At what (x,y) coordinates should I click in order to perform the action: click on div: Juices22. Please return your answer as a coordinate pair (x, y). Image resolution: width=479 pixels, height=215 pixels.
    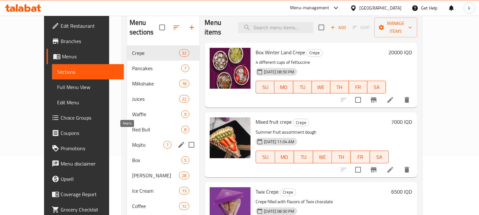
    Looking at the image, I should click on (163, 99).